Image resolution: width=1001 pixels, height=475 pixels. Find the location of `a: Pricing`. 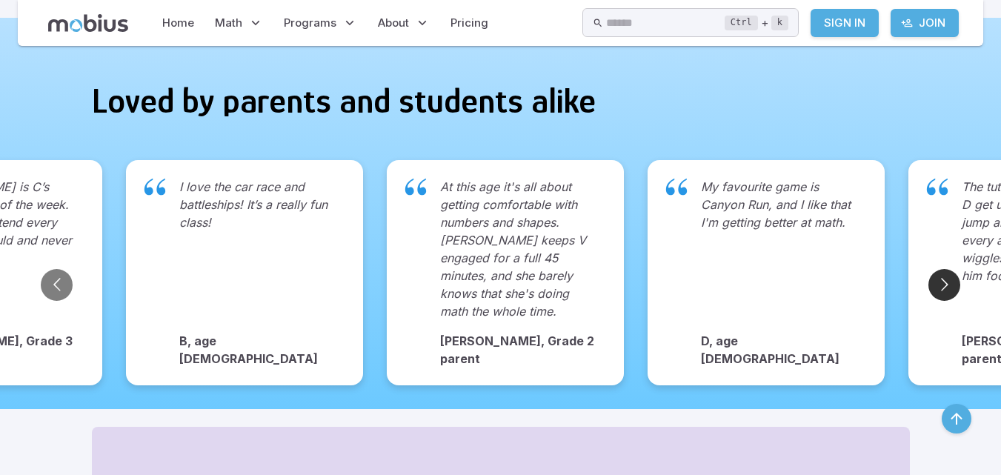

a: Pricing is located at coordinates (469, 23).